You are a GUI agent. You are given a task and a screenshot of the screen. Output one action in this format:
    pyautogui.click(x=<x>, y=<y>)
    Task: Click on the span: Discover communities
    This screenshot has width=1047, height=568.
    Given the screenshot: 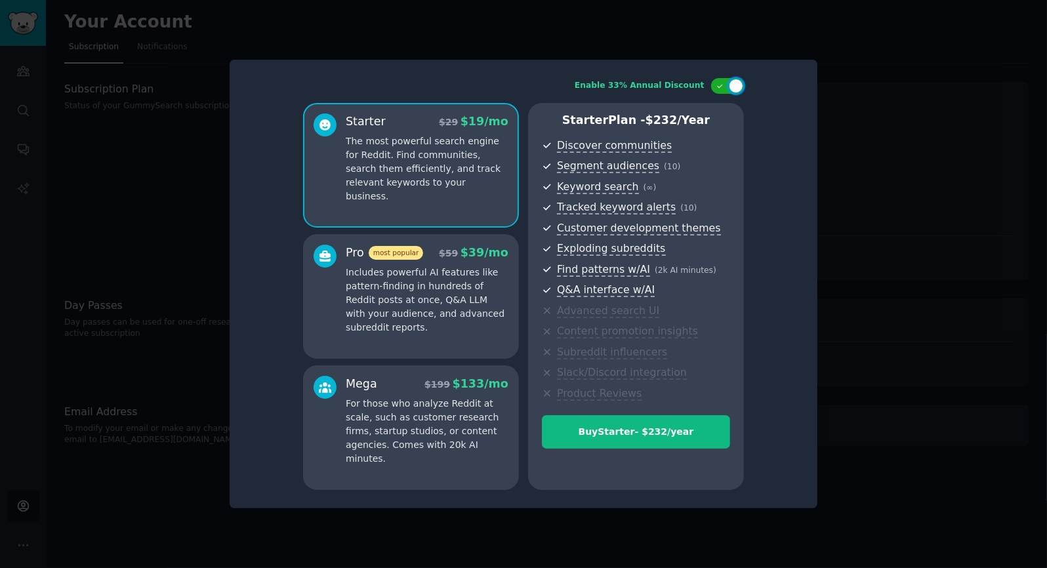 What is the action you would take?
    pyautogui.click(x=614, y=146)
    